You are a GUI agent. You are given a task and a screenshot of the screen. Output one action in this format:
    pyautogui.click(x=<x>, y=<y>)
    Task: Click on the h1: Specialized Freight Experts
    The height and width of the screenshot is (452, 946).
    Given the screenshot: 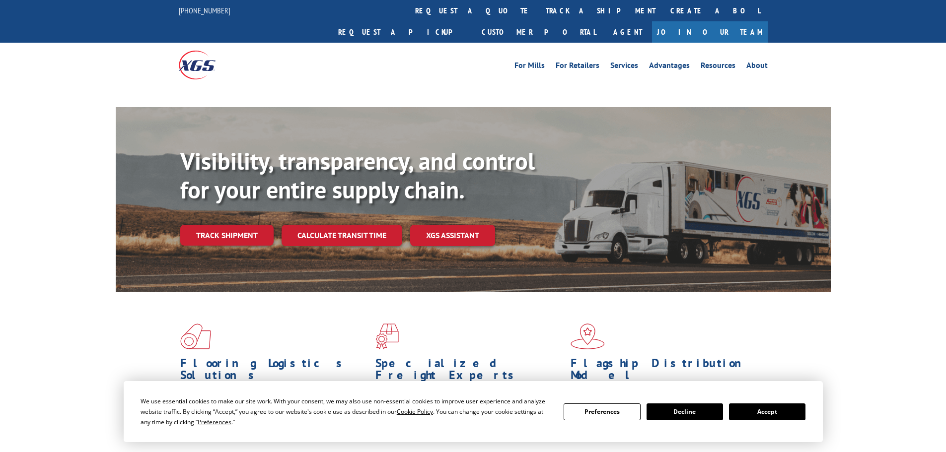 What is the action you would take?
    pyautogui.click(x=469, y=372)
    